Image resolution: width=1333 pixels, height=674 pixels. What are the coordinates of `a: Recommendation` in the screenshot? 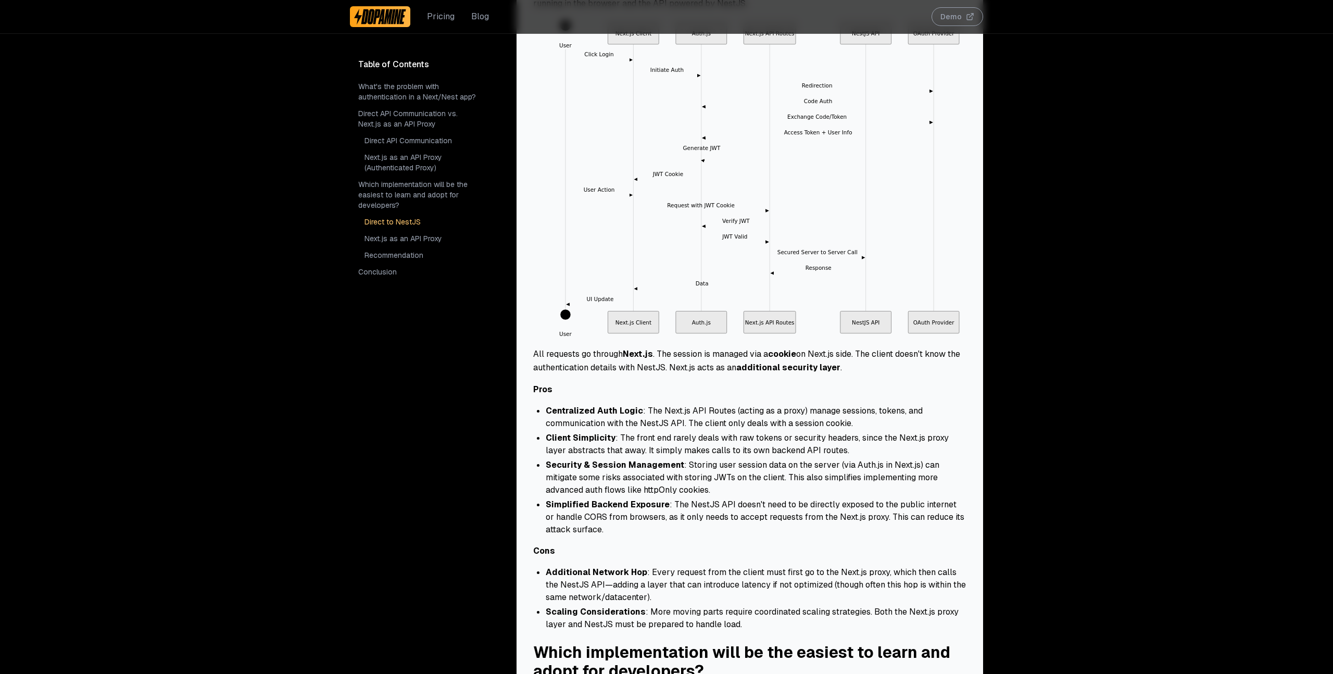 It's located at (423, 255).